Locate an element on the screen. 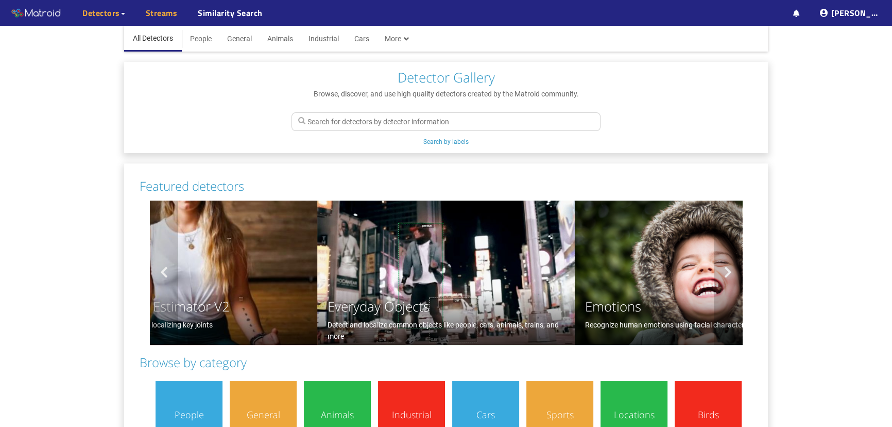 The image size is (892, 427). li: People is located at coordinates (201, 39).